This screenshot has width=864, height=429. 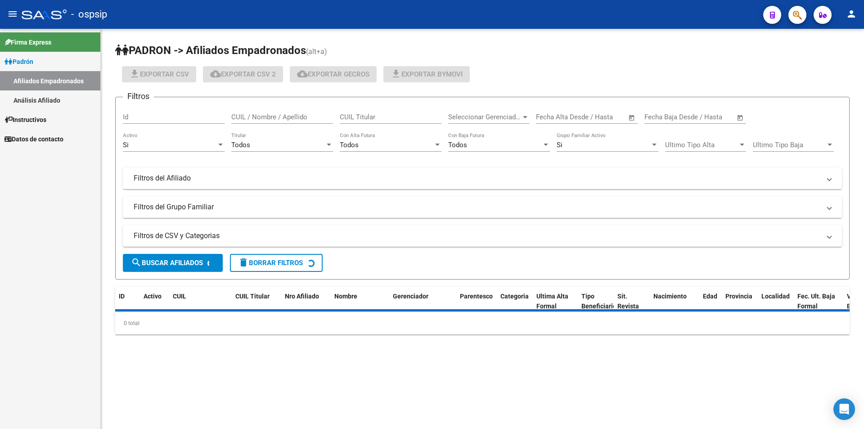 I want to click on span: Edad, so click(x=710, y=296).